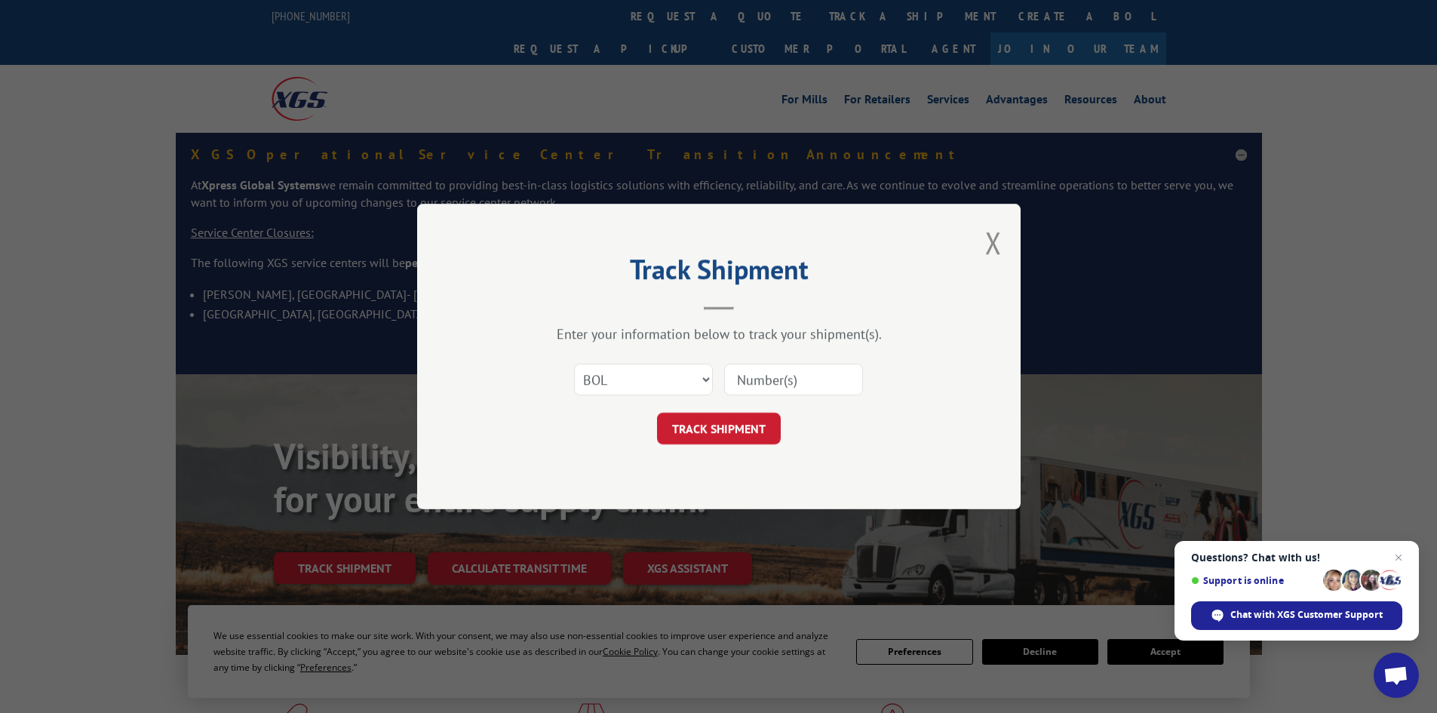  What do you see at coordinates (1297, 557) in the screenshot?
I see `span: Questions? Chat with us!` at bounding box center [1297, 557].